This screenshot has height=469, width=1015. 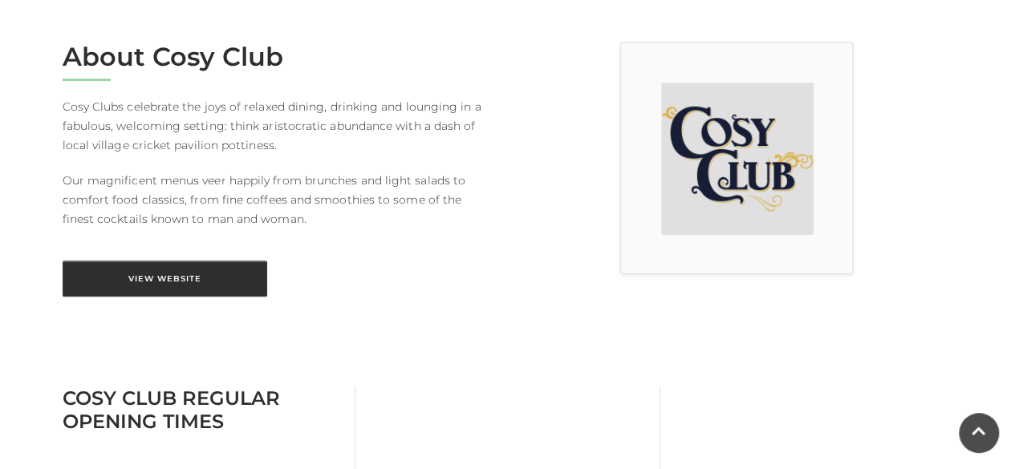 I want to click on p: Our magnificent menus veer happily from brunches and light salads to comfort food classics, from ..., so click(x=279, y=200).